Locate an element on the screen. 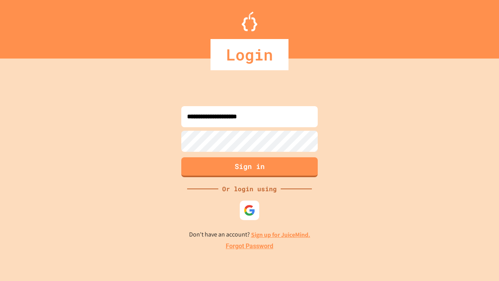 This screenshot has width=499, height=281. img: Logo.svg is located at coordinates (249, 21).